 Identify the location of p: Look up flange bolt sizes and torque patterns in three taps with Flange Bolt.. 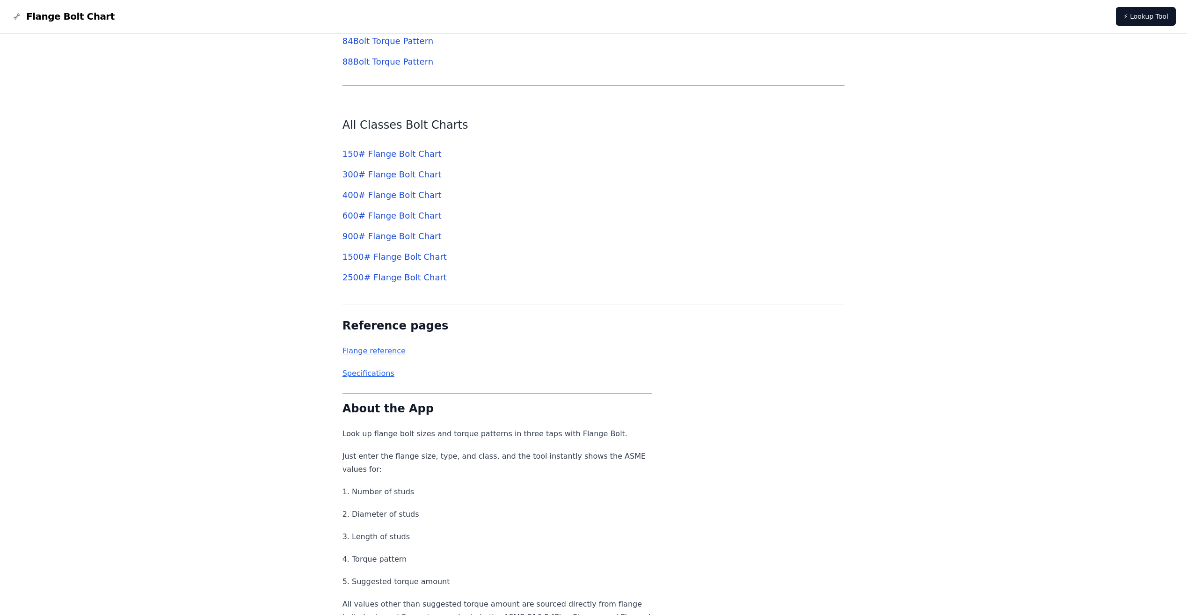
(497, 434).